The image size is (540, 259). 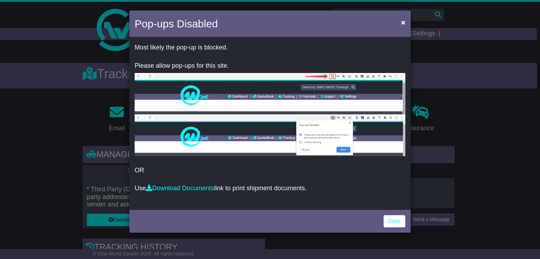 I want to click on img: allow-popup-1.png, so click(x=270, y=94).